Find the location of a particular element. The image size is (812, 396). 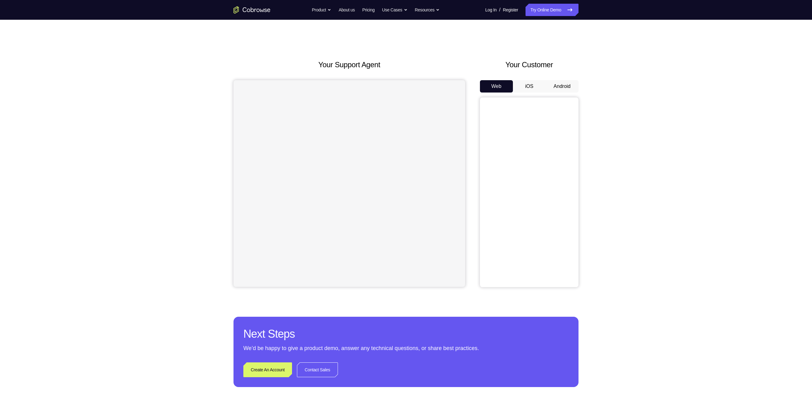

h2: Your Customer is located at coordinates (529, 65).